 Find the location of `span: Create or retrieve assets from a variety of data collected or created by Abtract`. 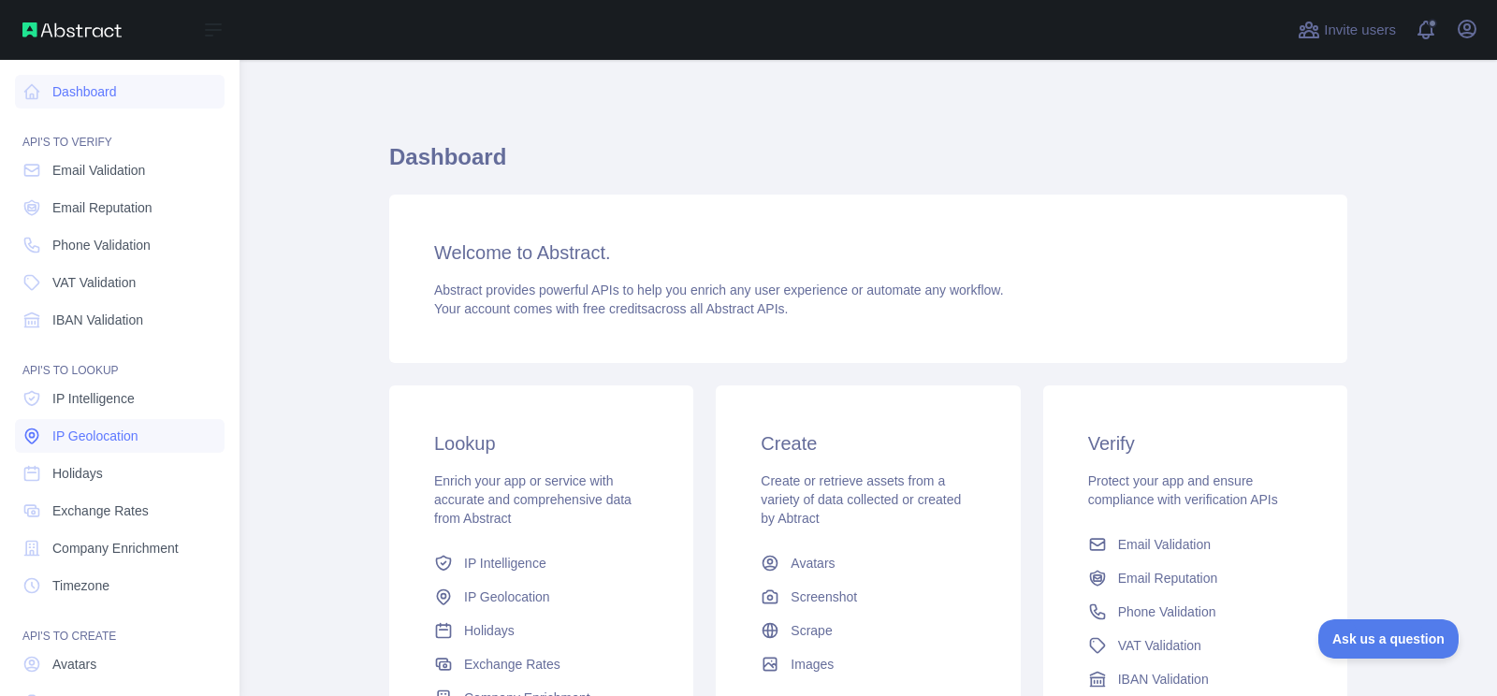

span: Create or retrieve assets from a variety of data collected or created by Abtract is located at coordinates (861, 500).